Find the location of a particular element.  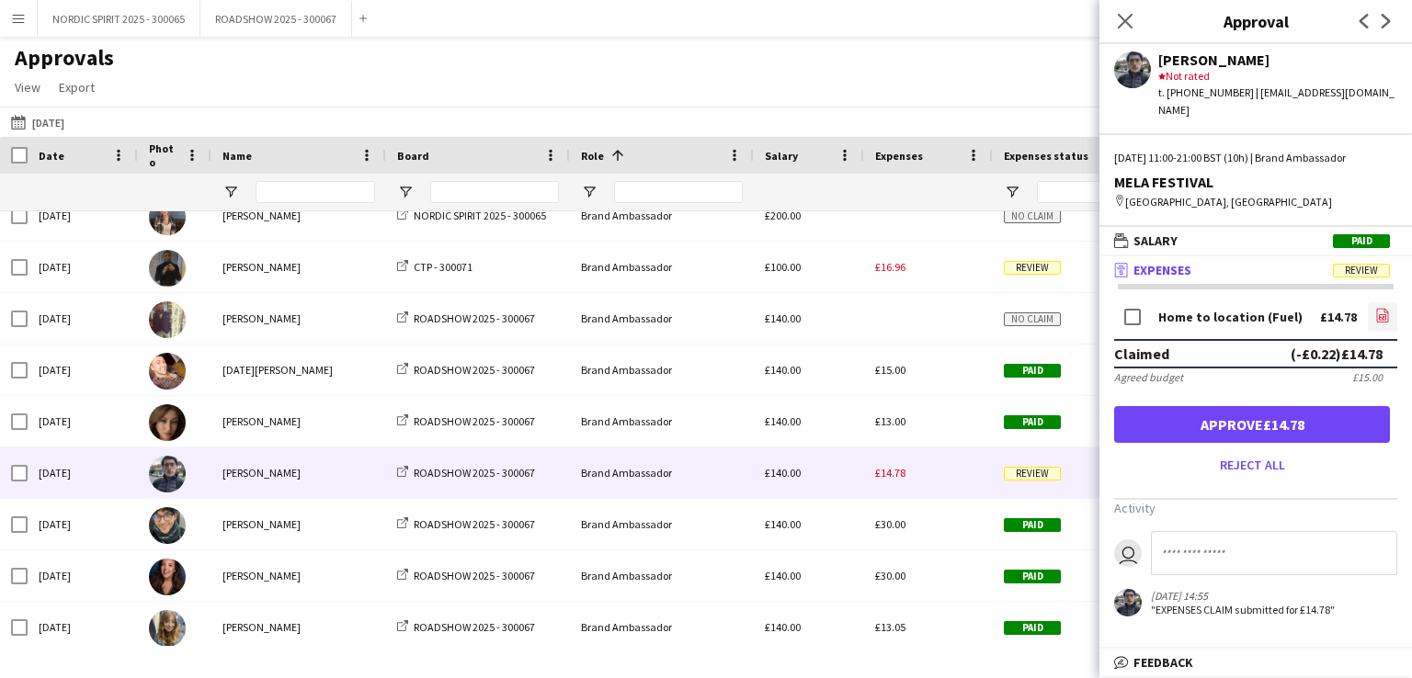

button: Reject all is located at coordinates (1252, 465).